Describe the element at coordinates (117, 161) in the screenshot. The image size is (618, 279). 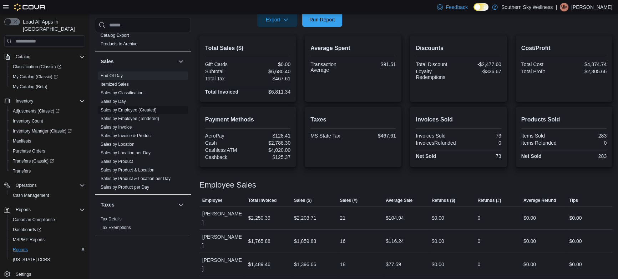
I see `a: Sales by Product` at that location.